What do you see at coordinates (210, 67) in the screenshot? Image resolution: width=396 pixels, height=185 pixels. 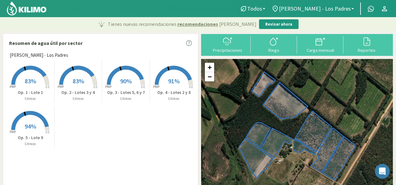 I see `a: Zoom in` at bounding box center [210, 67].